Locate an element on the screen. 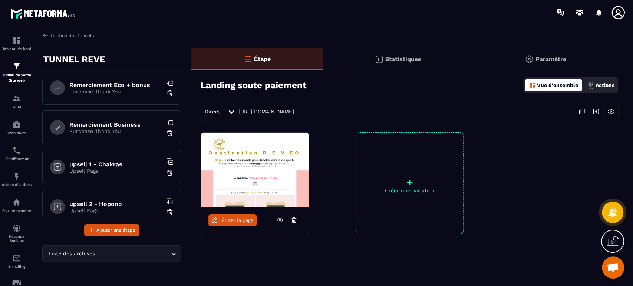 Image resolution: width=633 pixels, height=286 pixels. a: Gestion des tunnels is located at coordinates (68, 36).